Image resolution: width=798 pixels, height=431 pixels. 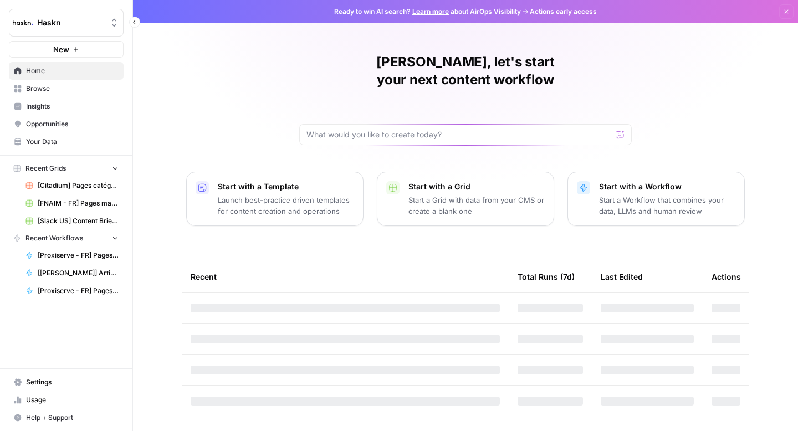 What do you see at coordinates (78, 291) in the screenshot?
I see `span: [Proxiserve - FR] Pages catégories - 800 mots sans FAQ` at bounding box center [78, 291].